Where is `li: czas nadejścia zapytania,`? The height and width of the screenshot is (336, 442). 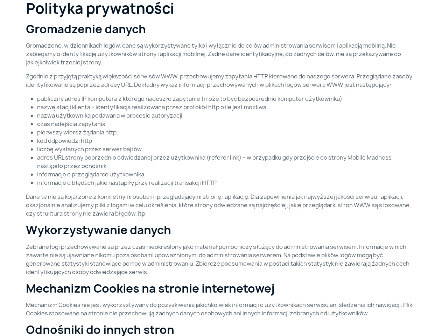
li: czas nadejścia zapytania, is located at coordinates (227, 124).